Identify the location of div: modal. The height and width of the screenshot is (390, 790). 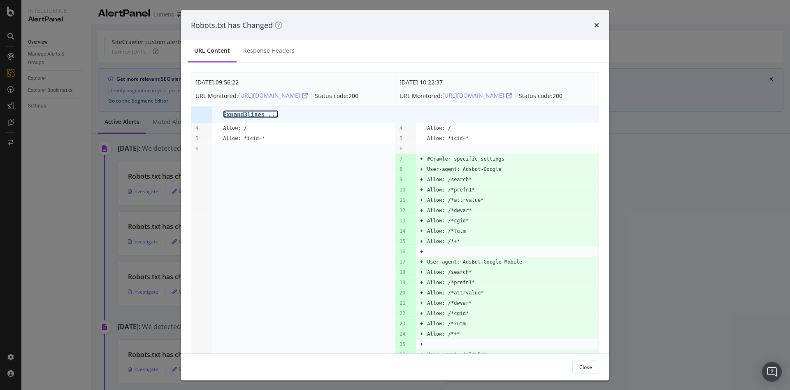
(395, 195).